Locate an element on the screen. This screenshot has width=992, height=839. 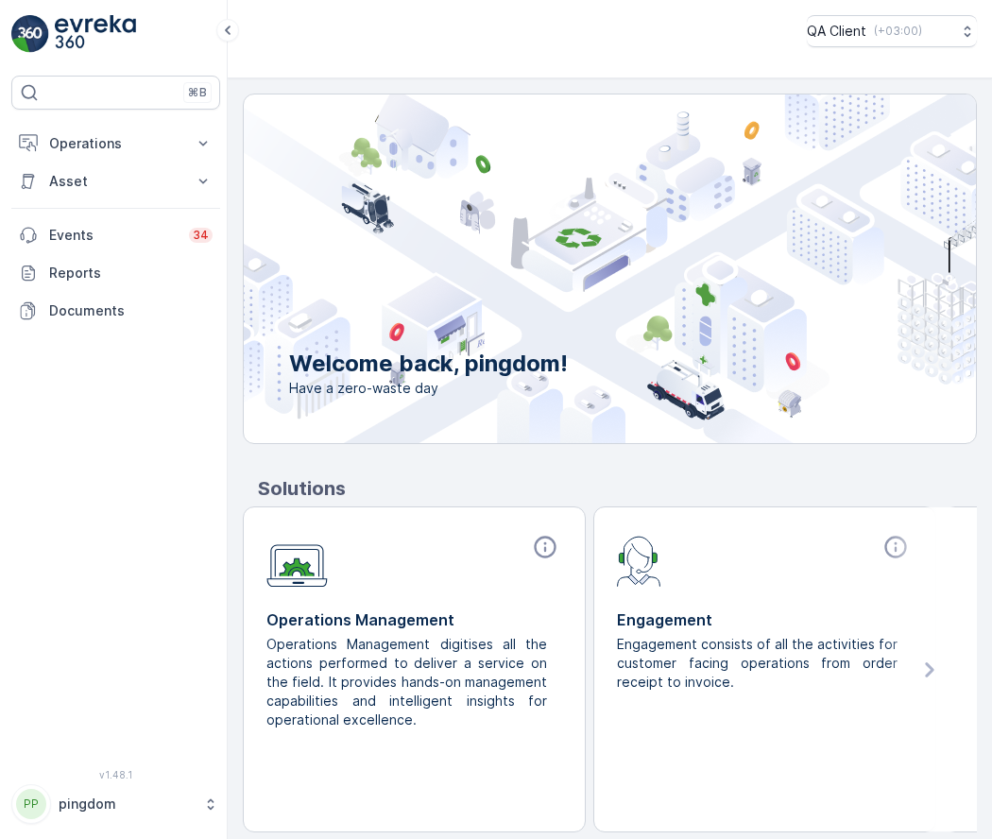
p: Engagement consists of all the activities for customer facing operations from order receipt to in... is located at coordinates (757, 663).